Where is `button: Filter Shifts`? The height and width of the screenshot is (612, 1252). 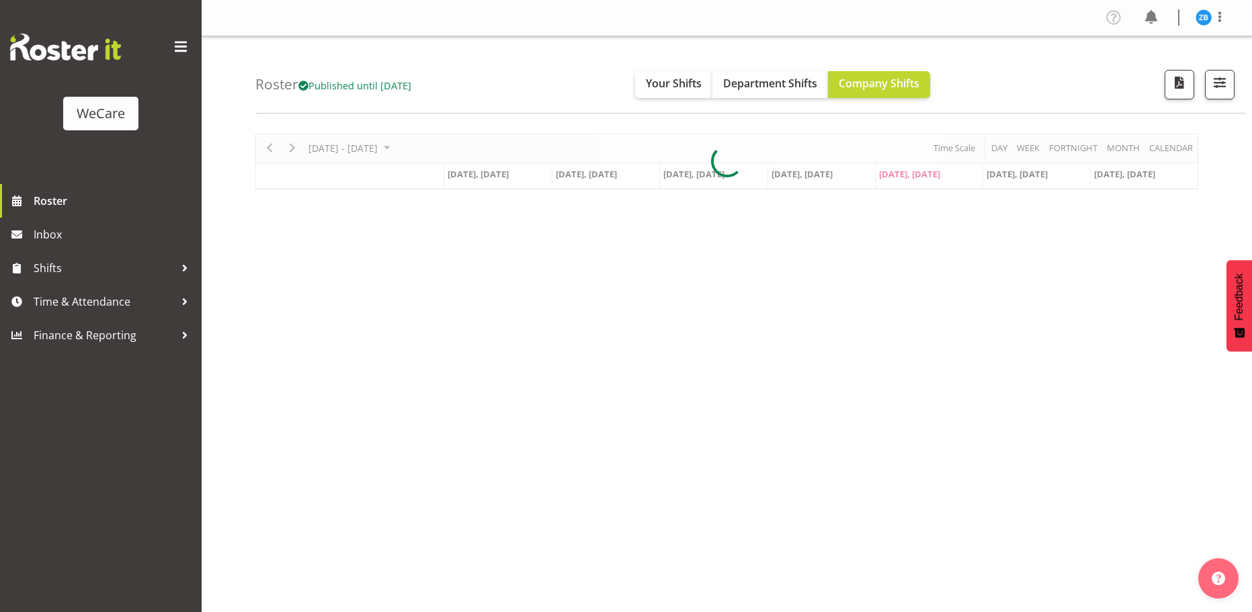
button: Filter Shifts is located at coordinates (1219, 85).